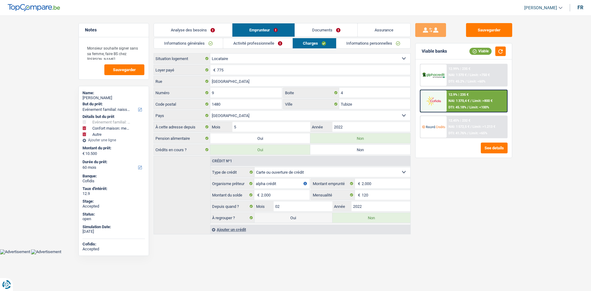  What do you see at coordinates (433, 126) in the screenshot?
I see `img: Record Credits` at bounding box center [433, 126].